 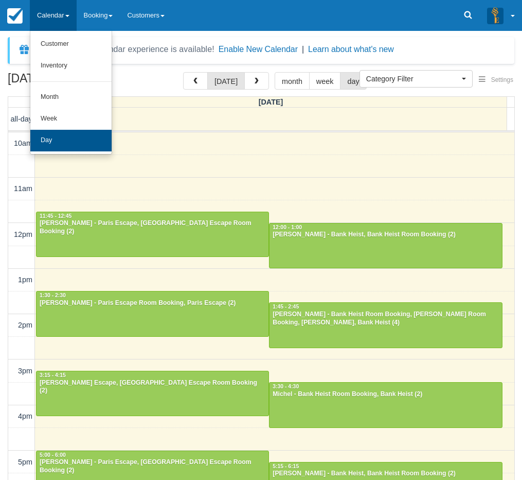 What do you see at coordinates (325, 81) in the screenshot?
I see `button: week` at bounding box center [325, 81].